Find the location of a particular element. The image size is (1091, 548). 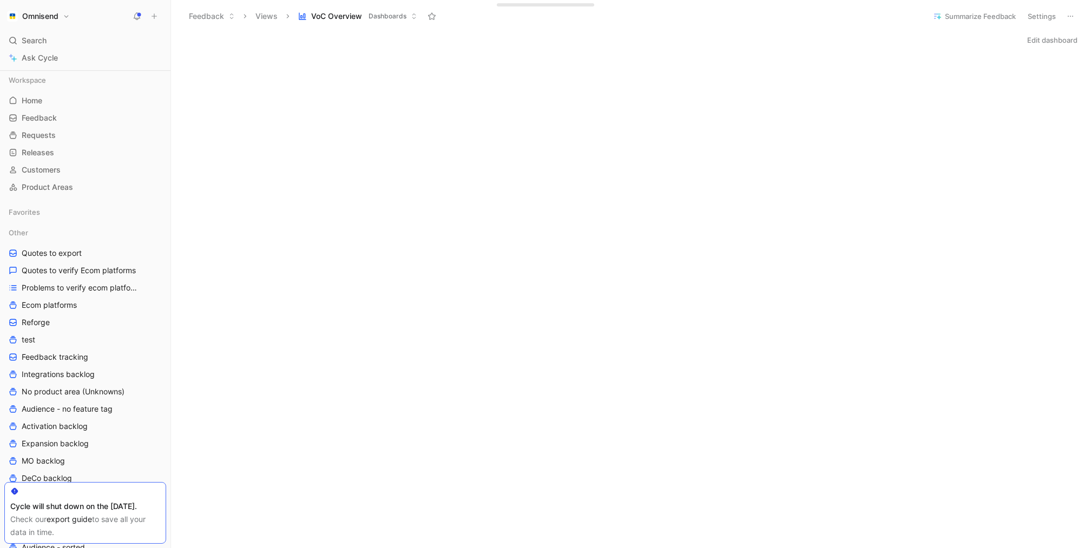

span: Ask Cycle is located at coordinates (40, 58).